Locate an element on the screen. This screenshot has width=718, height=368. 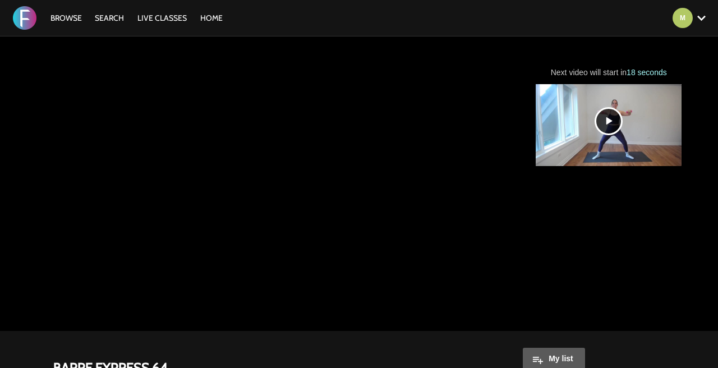
img: FORMATION is located at coordinates (25, 18).